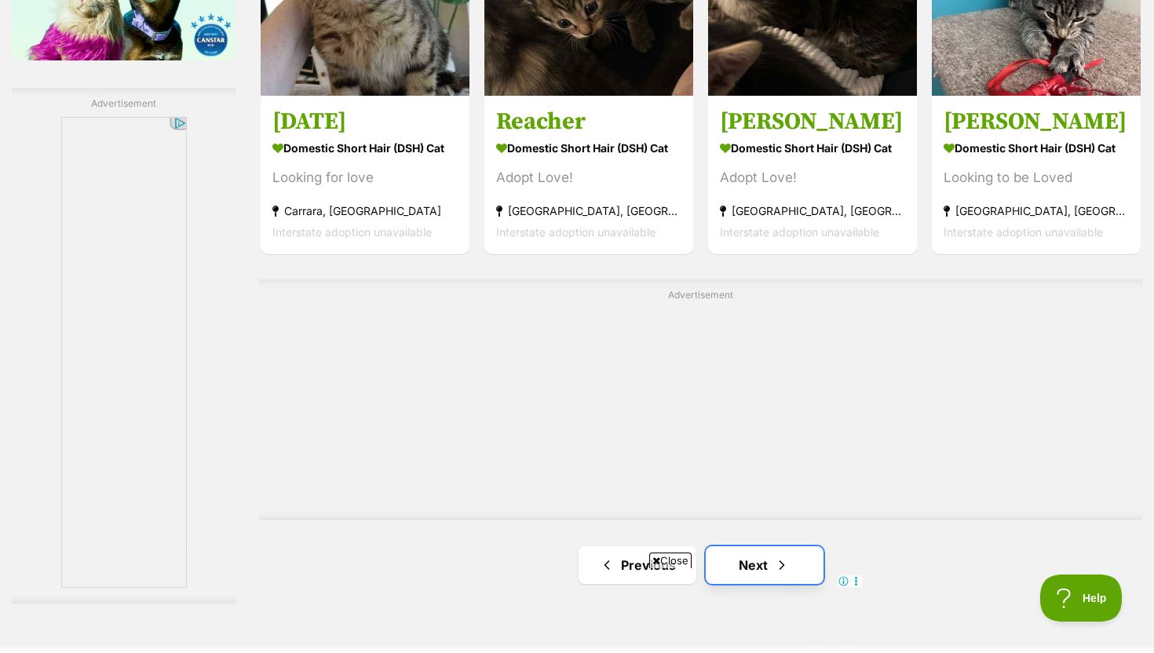 The width and height of the screenshot is (1154, 653). What do you see at coordinates (589, 122) in the screenshot?
I see `h3: Reacher` at bounding box center [589, 122].